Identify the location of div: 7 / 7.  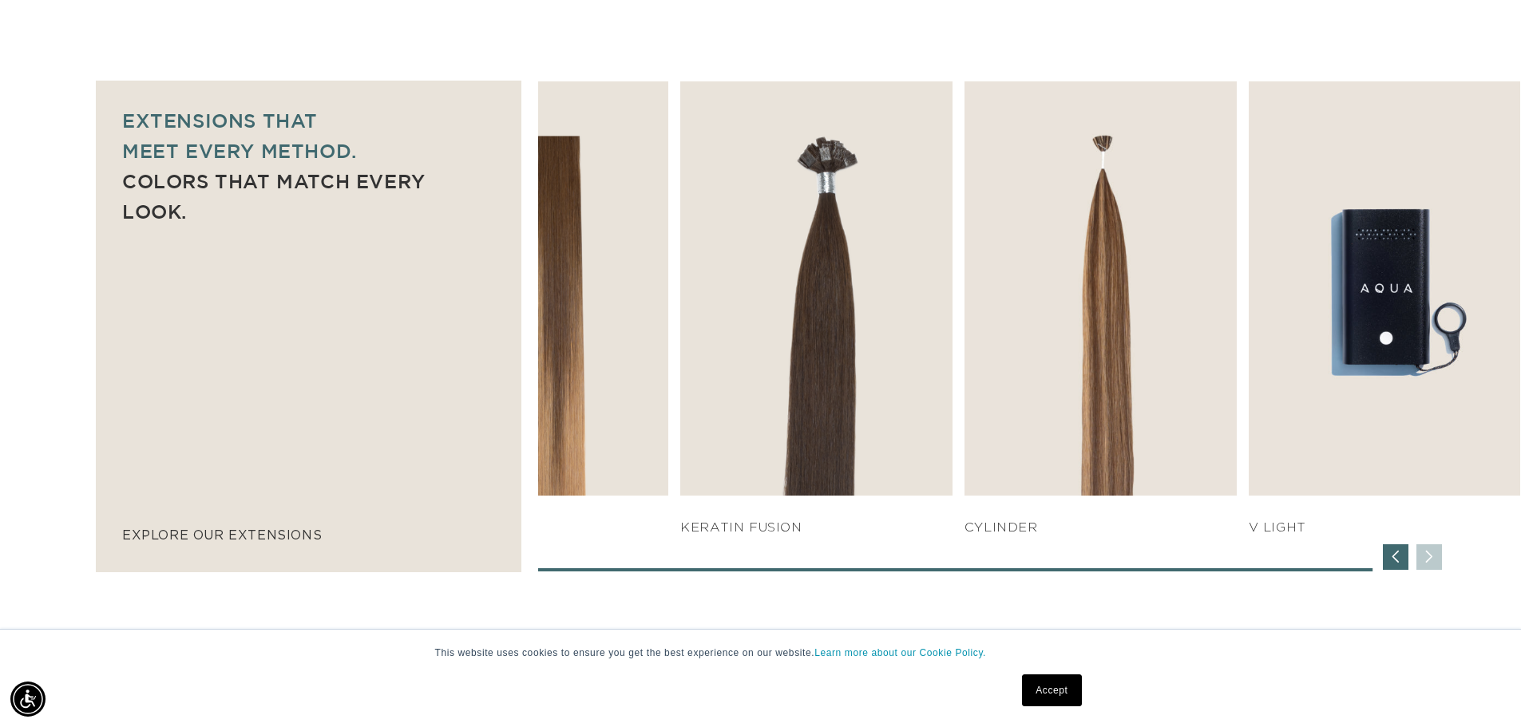
(1384, 309).